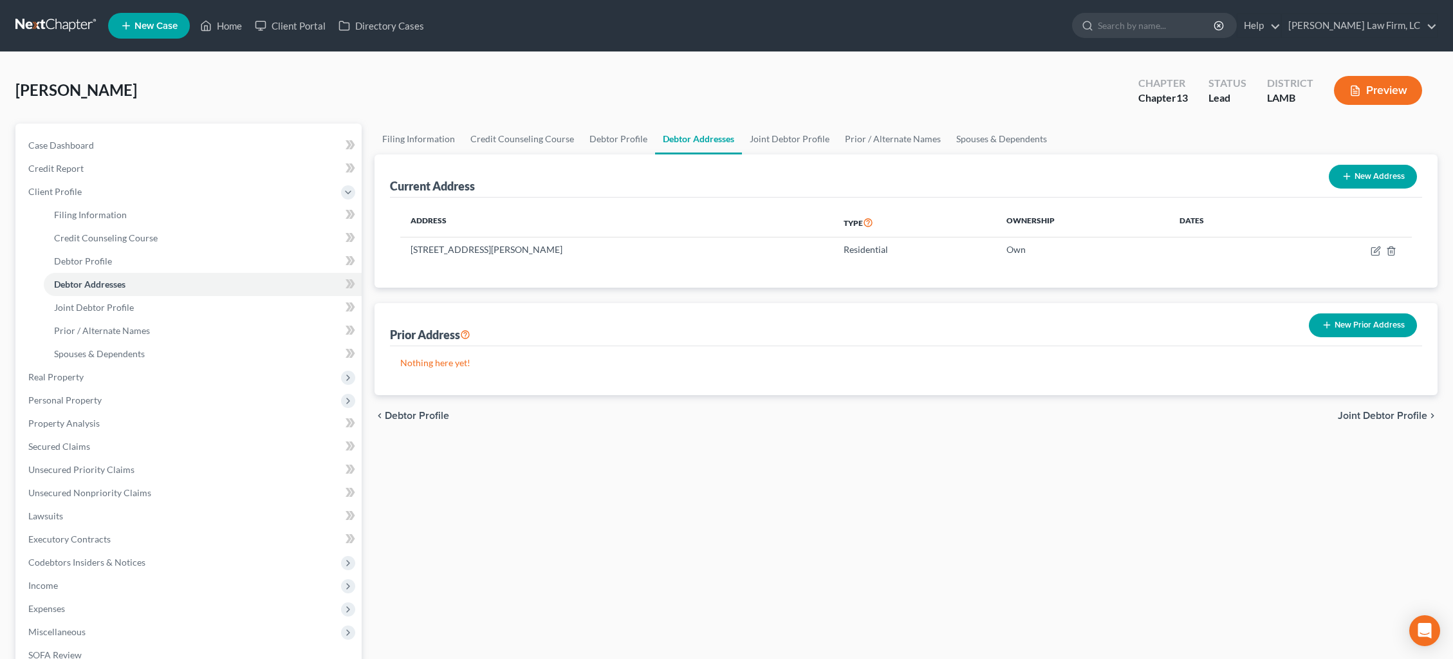 The width and height of the screenshot is (1453, 659). Describe the element at coordinates (61, 145) in the screenshot. I see `span: Case Dashboard` at that location.